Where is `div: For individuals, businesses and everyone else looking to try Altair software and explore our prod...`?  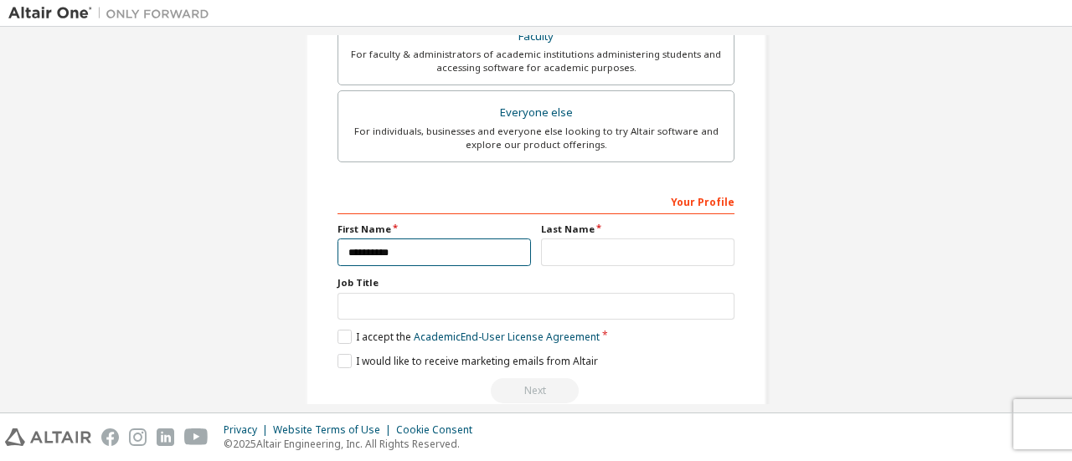
div: For individuals, businesses and everyone else looking to try Altair software and explore our prod... is located at coordinates (536, 138).